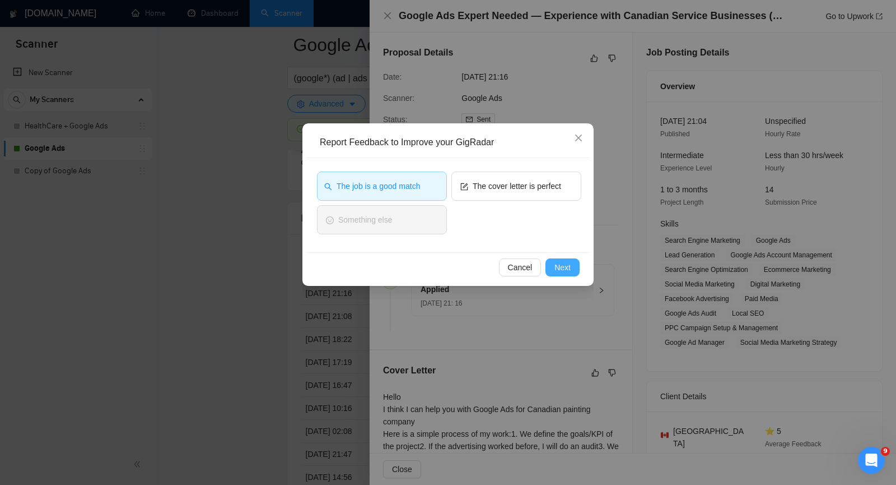 The image size is (896, 485). I want to click on span: Next, so click(562, 267).